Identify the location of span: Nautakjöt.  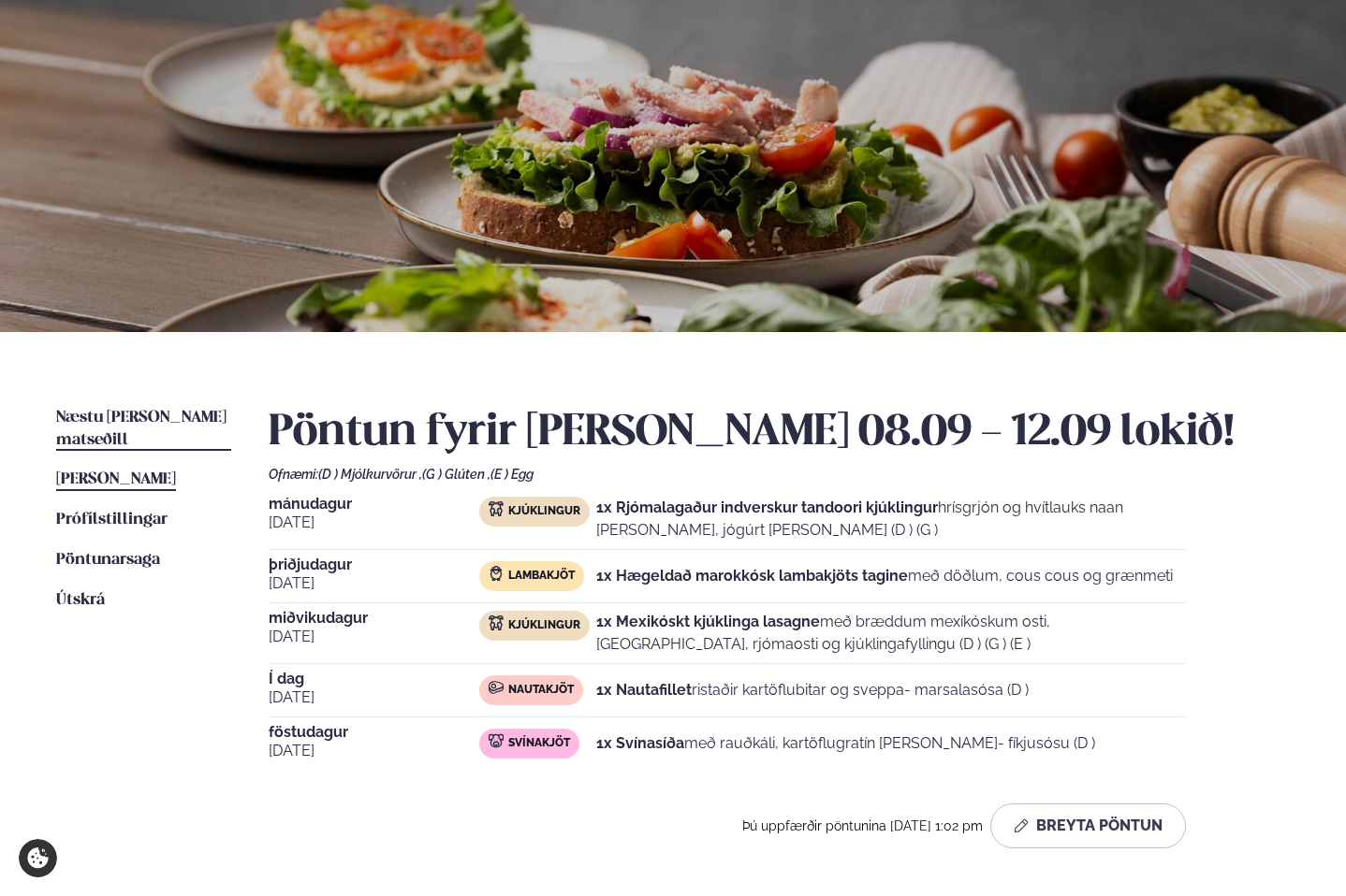
(541, 690).